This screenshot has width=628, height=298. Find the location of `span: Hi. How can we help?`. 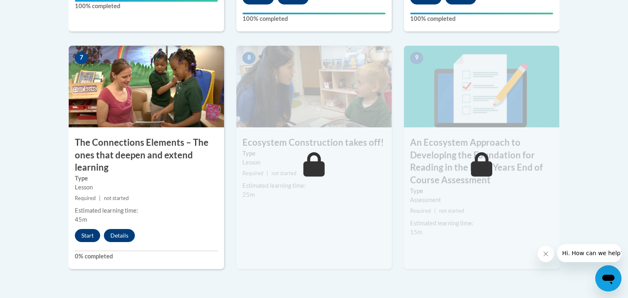

span: Hi. How can we help? is located at coordinates (36, 9).